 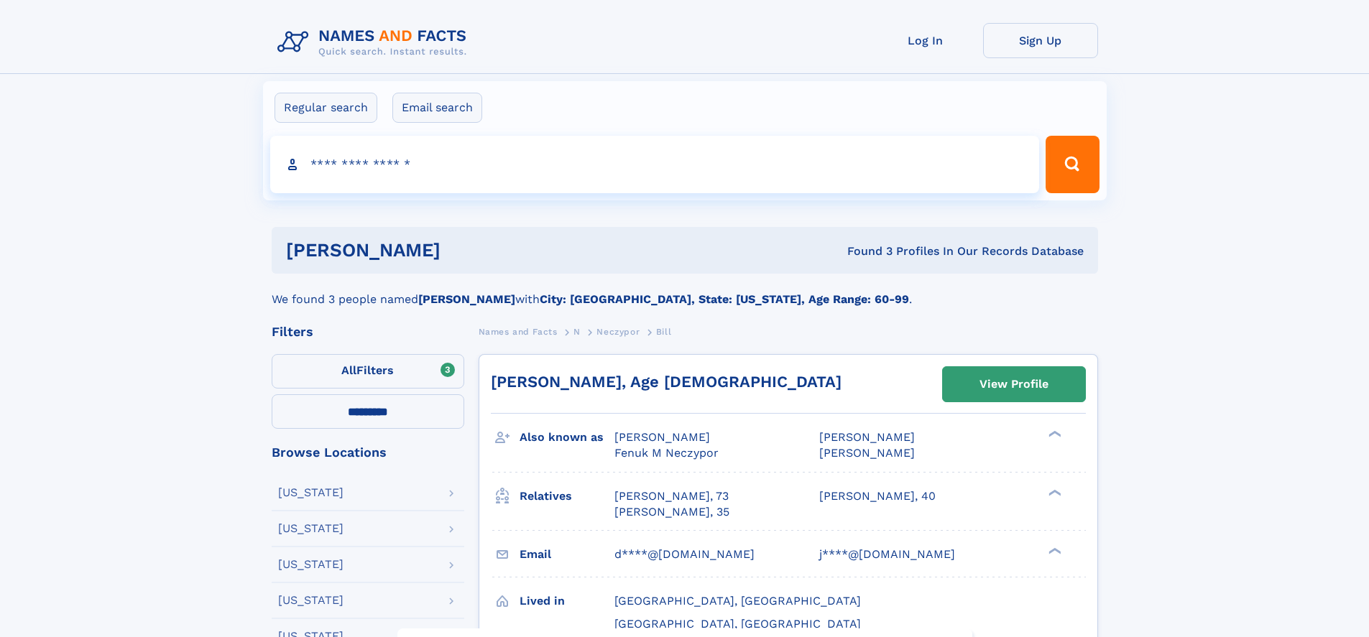 I want to click on a: Sign Up, so click(x=1041, y=40).